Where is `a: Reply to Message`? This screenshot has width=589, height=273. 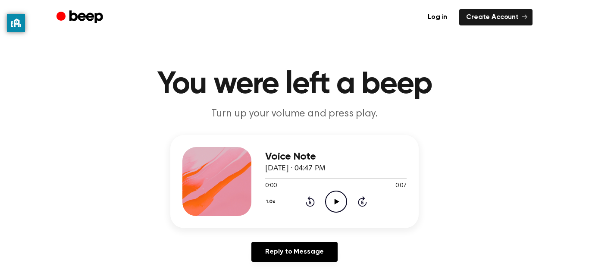 a: Reply to Message is located at coordinates (294, 252).